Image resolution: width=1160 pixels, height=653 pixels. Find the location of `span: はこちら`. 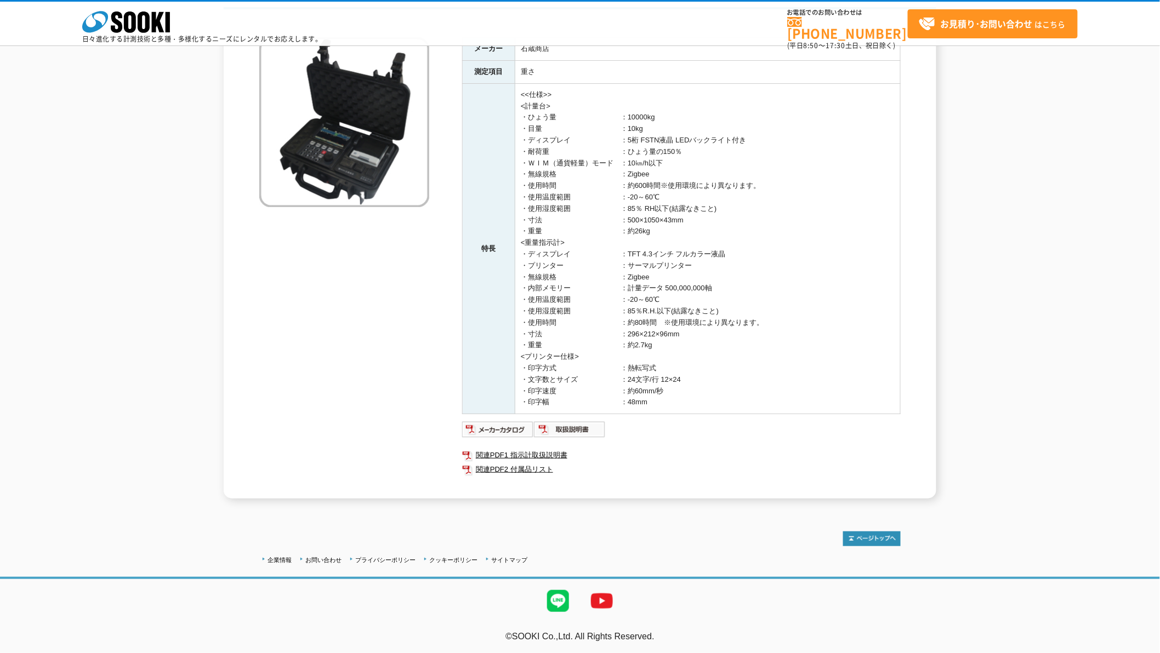

span: はこちら is located at coordinates (992, 24).